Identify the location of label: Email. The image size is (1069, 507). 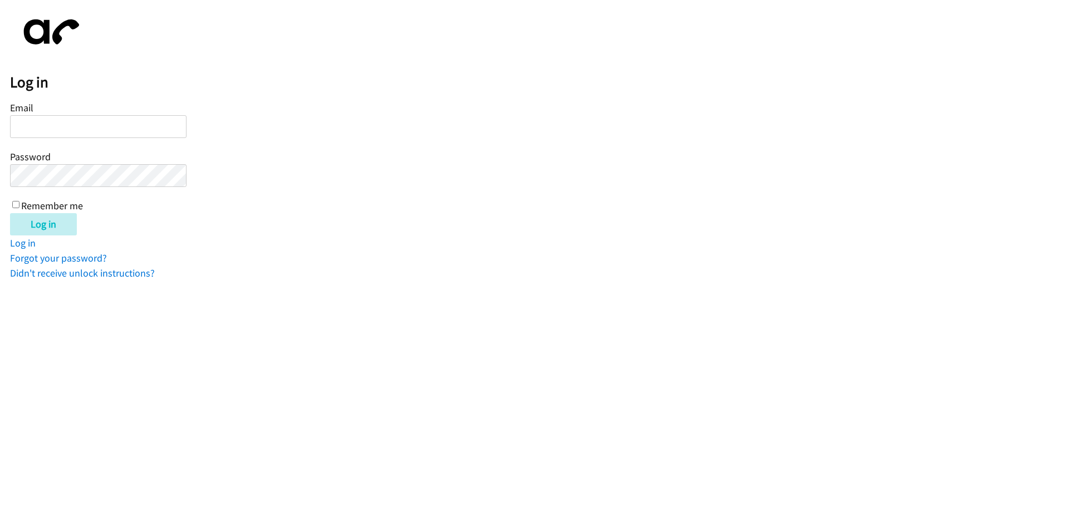
(22, 107).